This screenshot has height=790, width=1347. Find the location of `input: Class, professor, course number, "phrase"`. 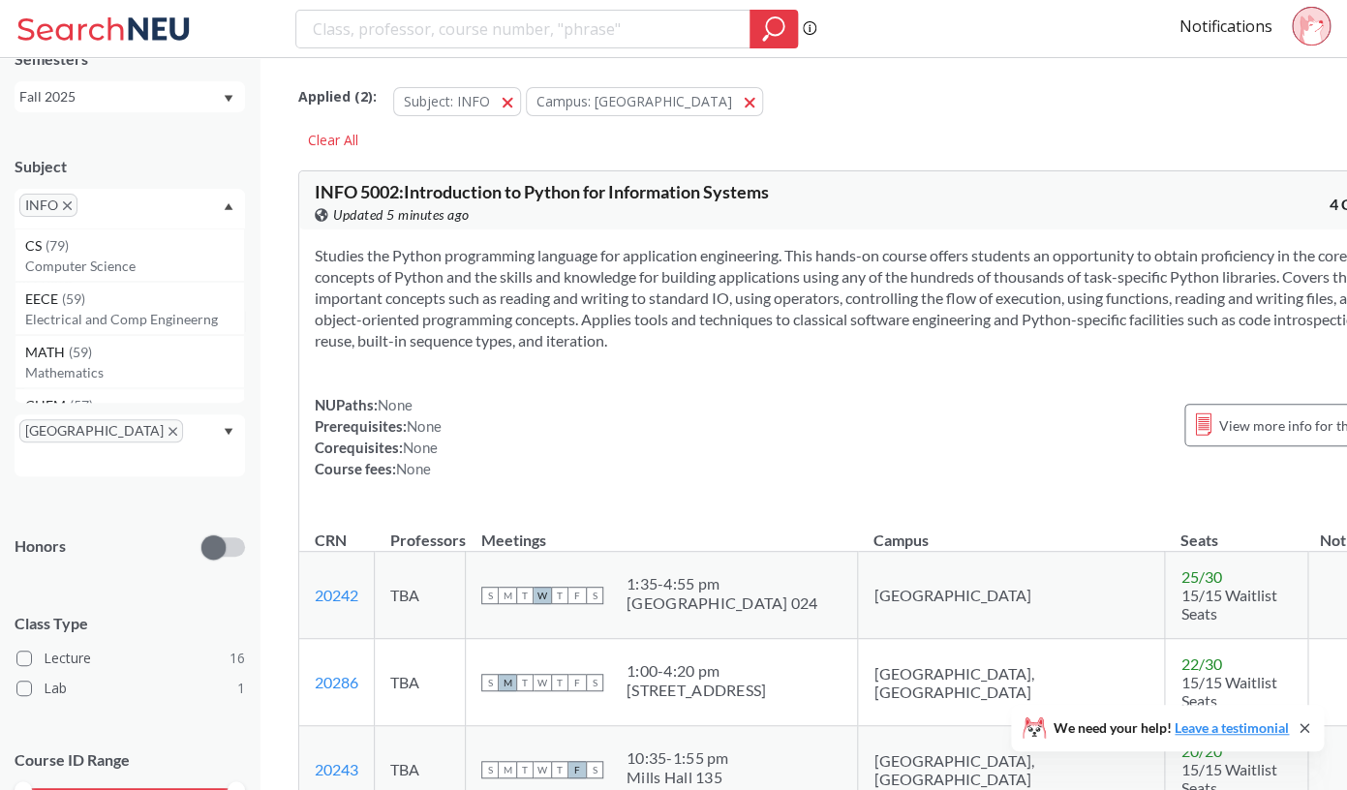

input: Class, professor, course number, "phrase" is located at coordinates (523, 29).